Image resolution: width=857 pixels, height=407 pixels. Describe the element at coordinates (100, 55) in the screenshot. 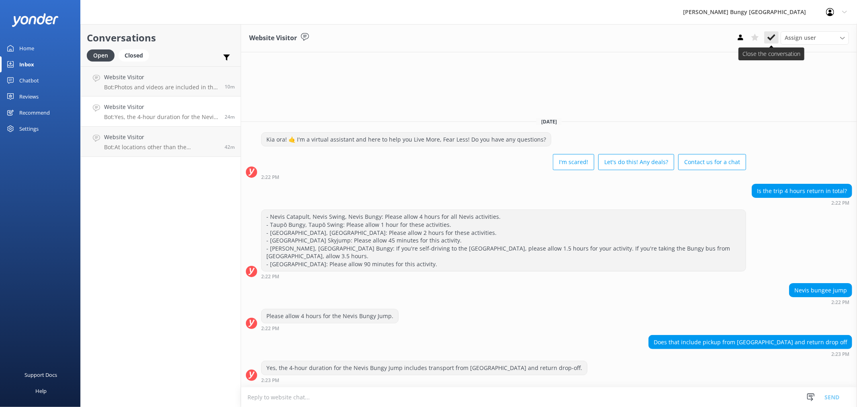

I see `div: Open` at that location.